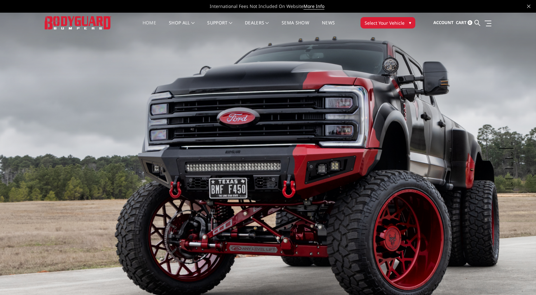  Describe the element at coordinates (149, 27) in the screenshot. I see `a: Home` at that location.